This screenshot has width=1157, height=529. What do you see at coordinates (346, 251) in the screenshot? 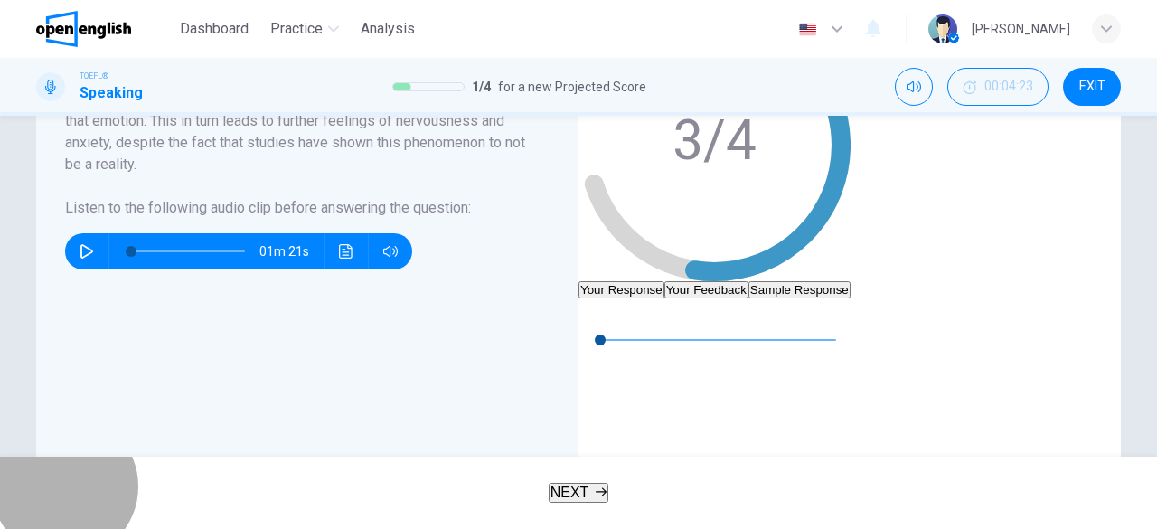
I see `button: Click to see the audio transcription` at bounding box center [346, 251].